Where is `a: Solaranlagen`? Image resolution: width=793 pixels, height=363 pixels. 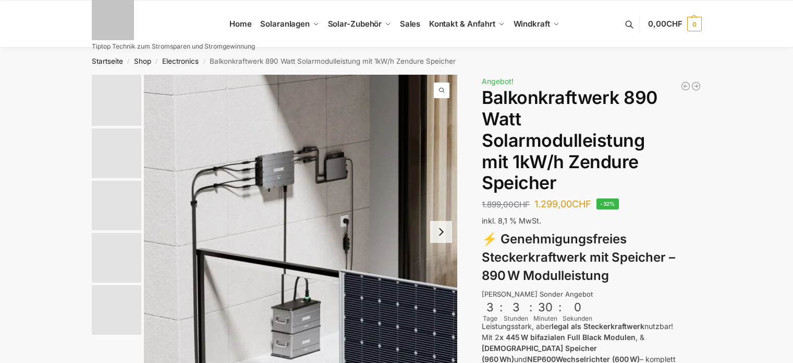 a: Solaranlagen is located at coordinates (289, 24).